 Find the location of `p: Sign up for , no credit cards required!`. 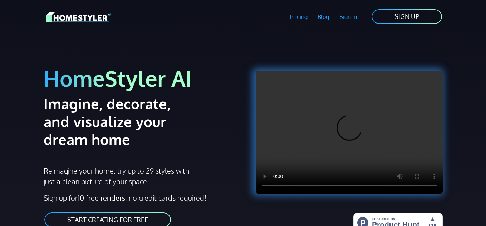

p: Sign up for , no credit cards required! is located at coordinates (141, 198).